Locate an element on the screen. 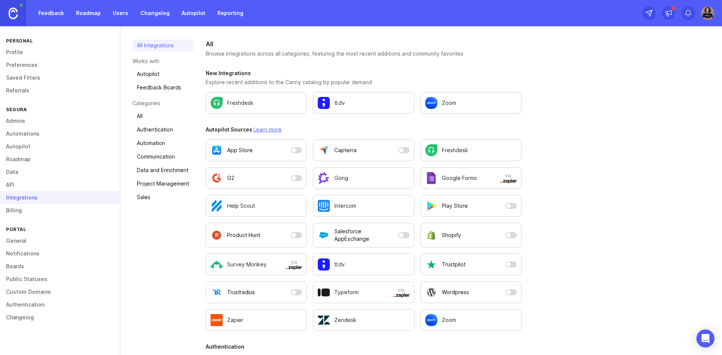 The width and height of the screenshot is (722, 355). p: Works with is located at coordinates (163, 61).